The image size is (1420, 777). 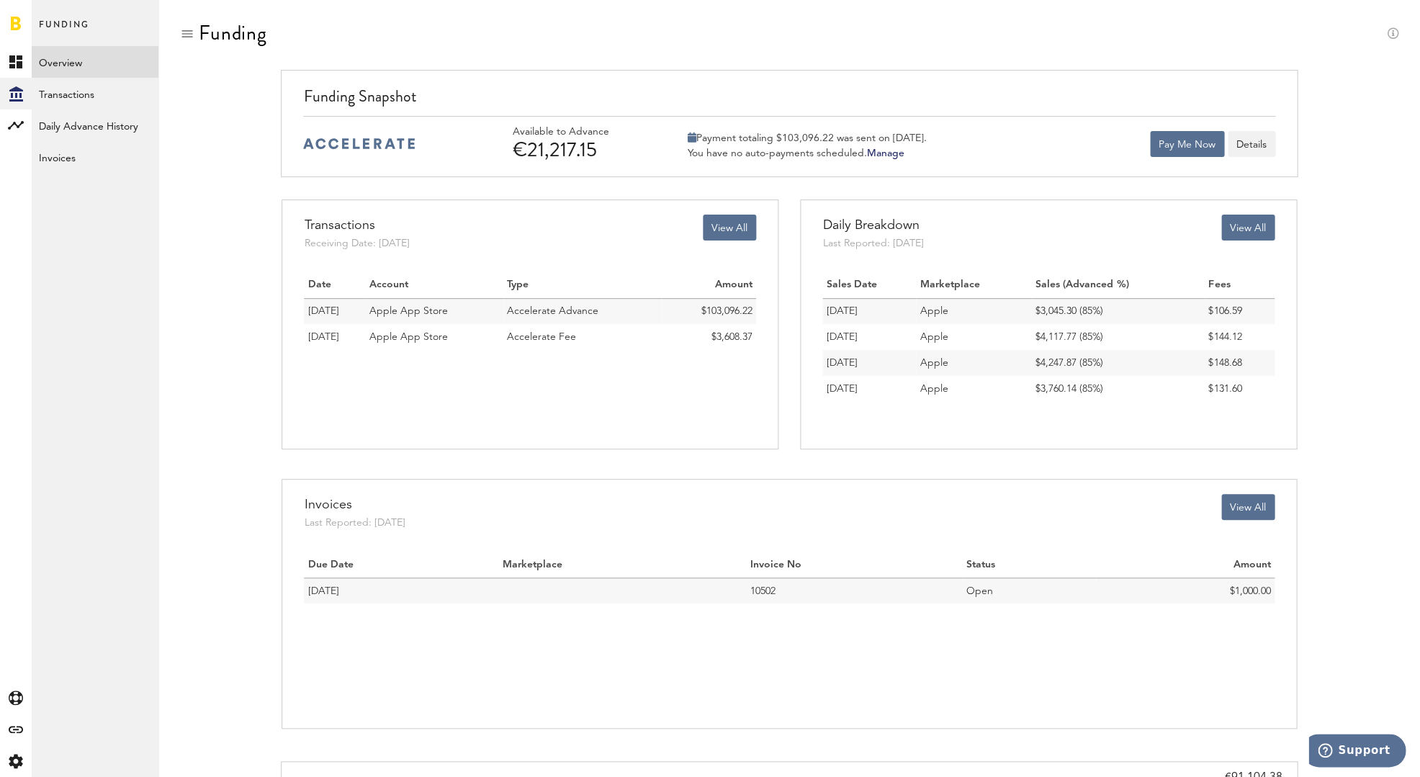 What do you see at coordinates (1185, 590) in the screenshot?
I see `td: $1,000.00` at bounding box center [1185, 590].